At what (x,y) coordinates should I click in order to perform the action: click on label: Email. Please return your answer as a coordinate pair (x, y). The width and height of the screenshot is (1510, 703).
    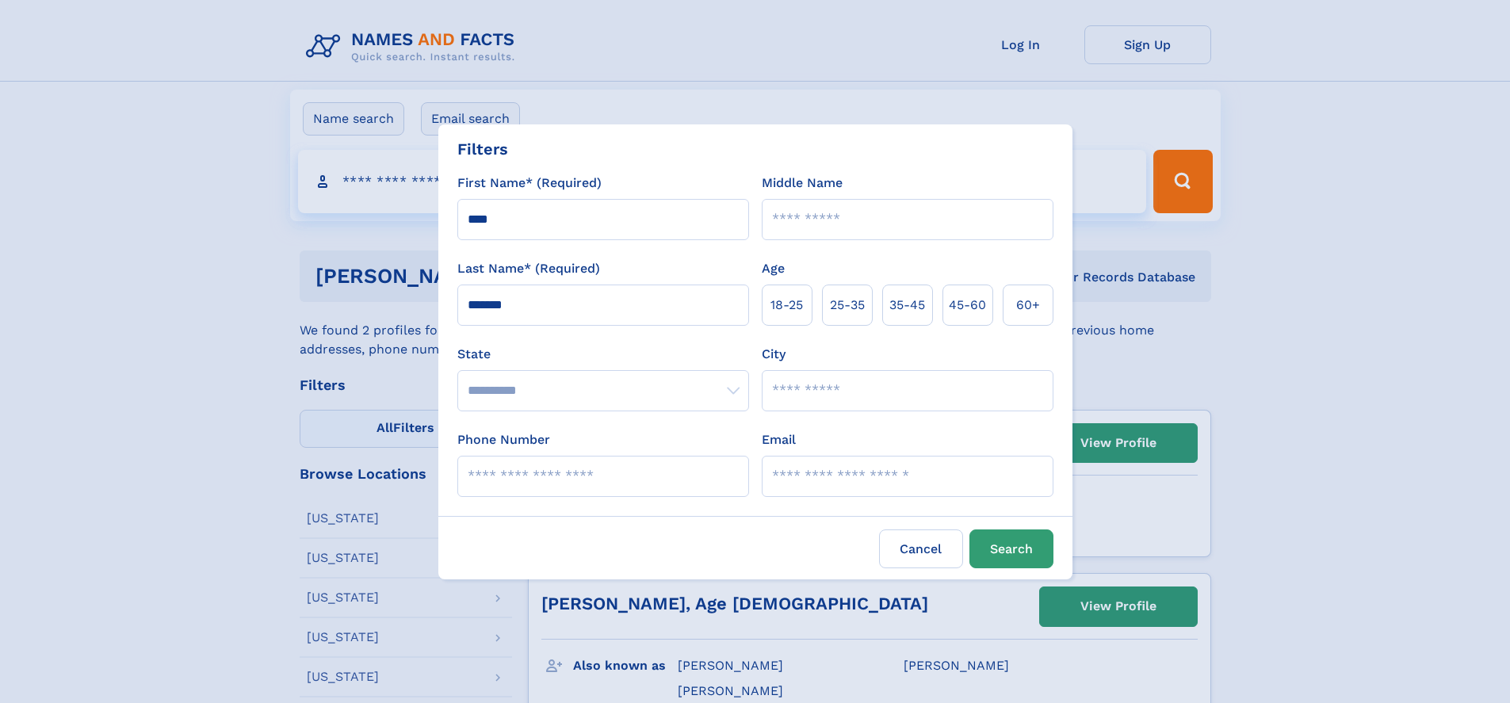
    Looking at the image, I should click on (778, 440).